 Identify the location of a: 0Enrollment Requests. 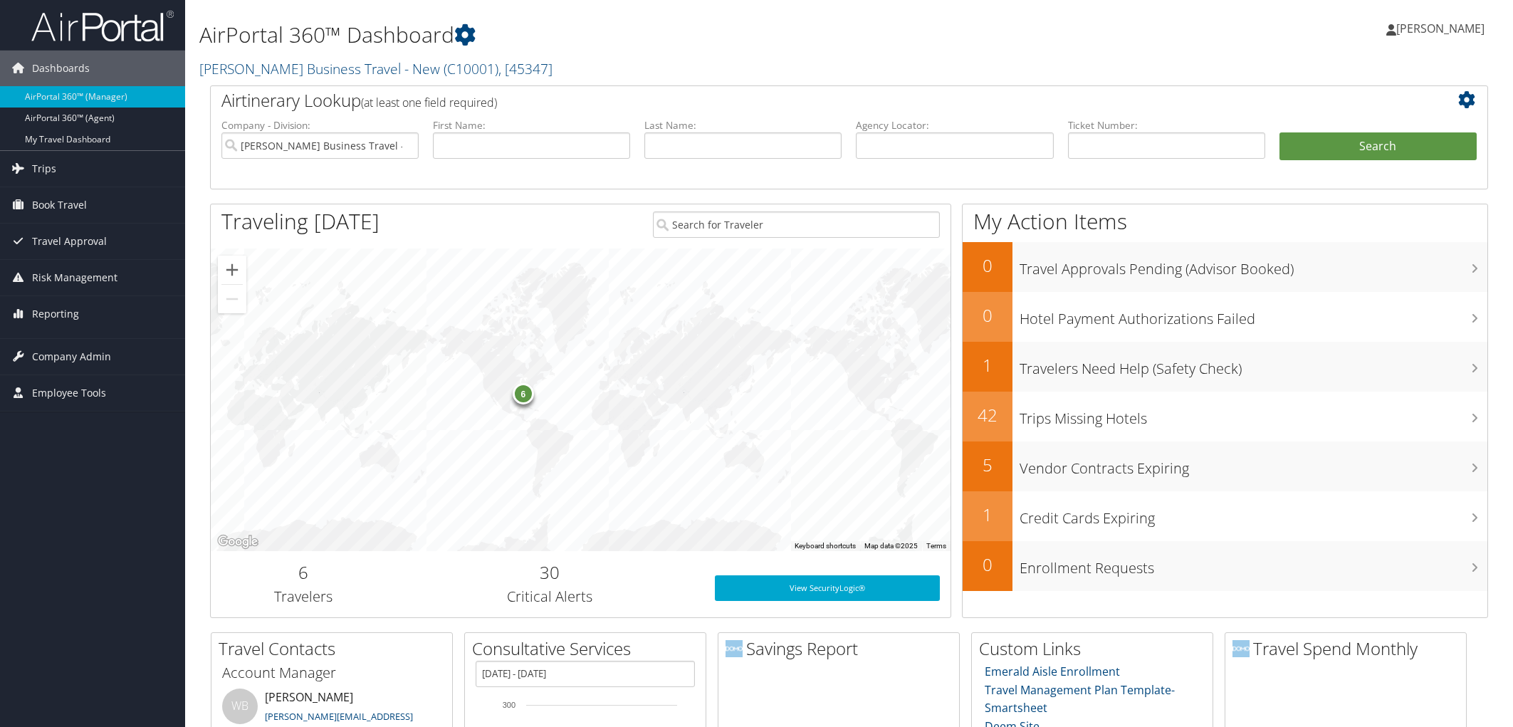
(1225, 566).